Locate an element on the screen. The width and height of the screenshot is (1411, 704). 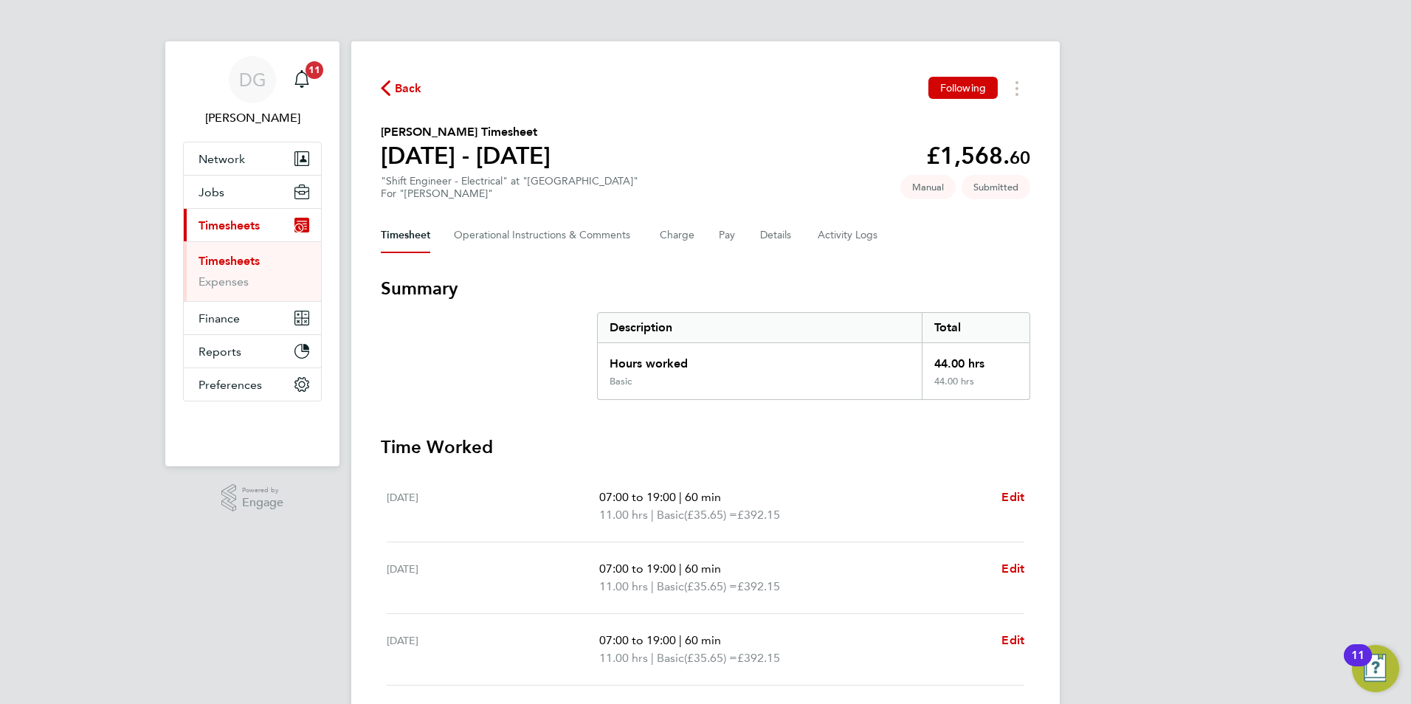
a: Powered byEngage is located at coordinates (252, 498).